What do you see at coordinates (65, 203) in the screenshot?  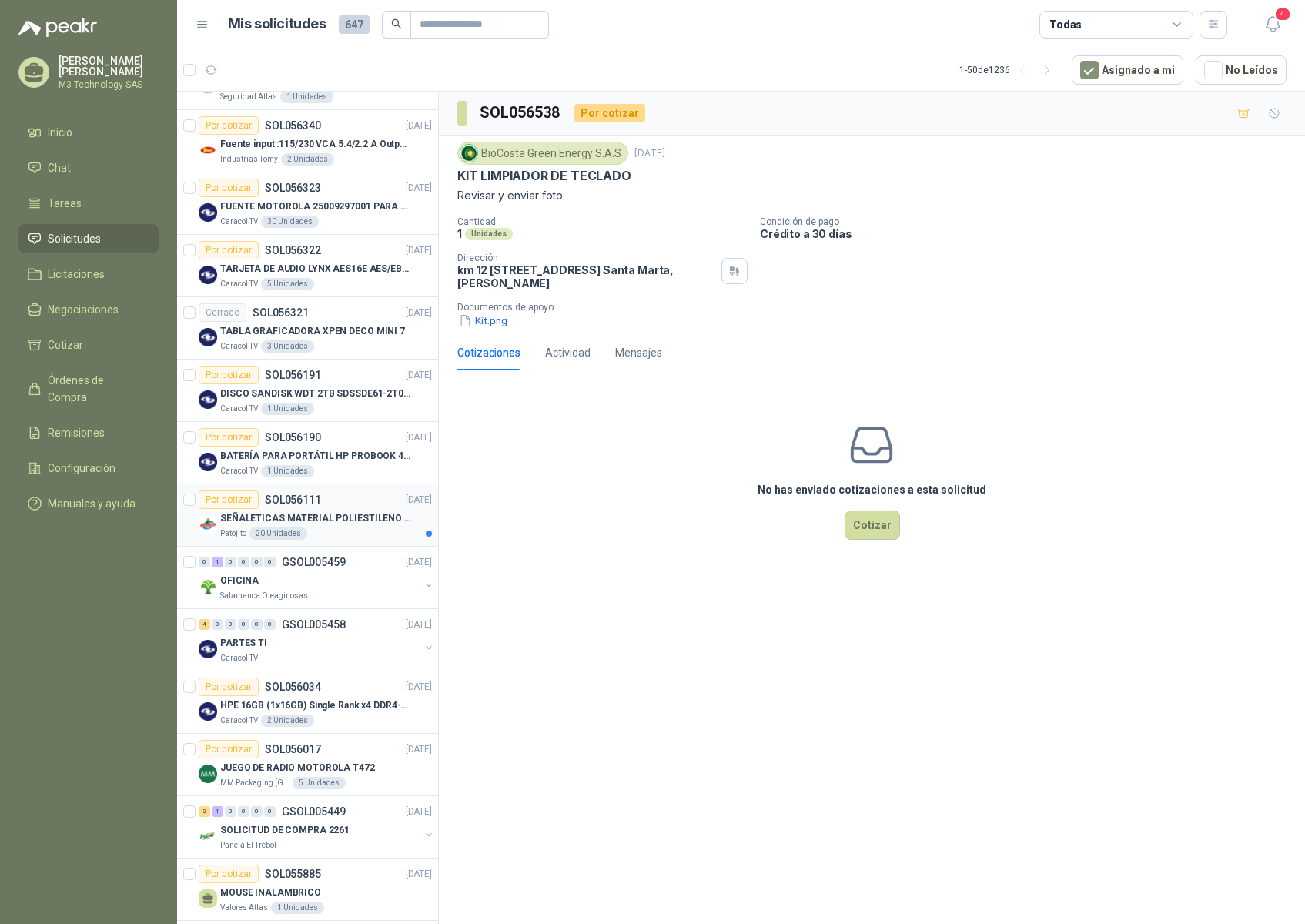 I see `span: Tareas` at bounding box center [65, 203].